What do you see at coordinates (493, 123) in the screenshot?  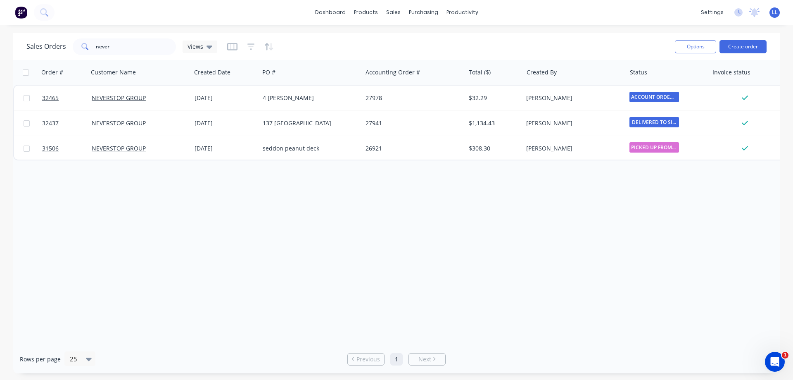 I see `div: $1,134.43` at bounding box center [493, 123].